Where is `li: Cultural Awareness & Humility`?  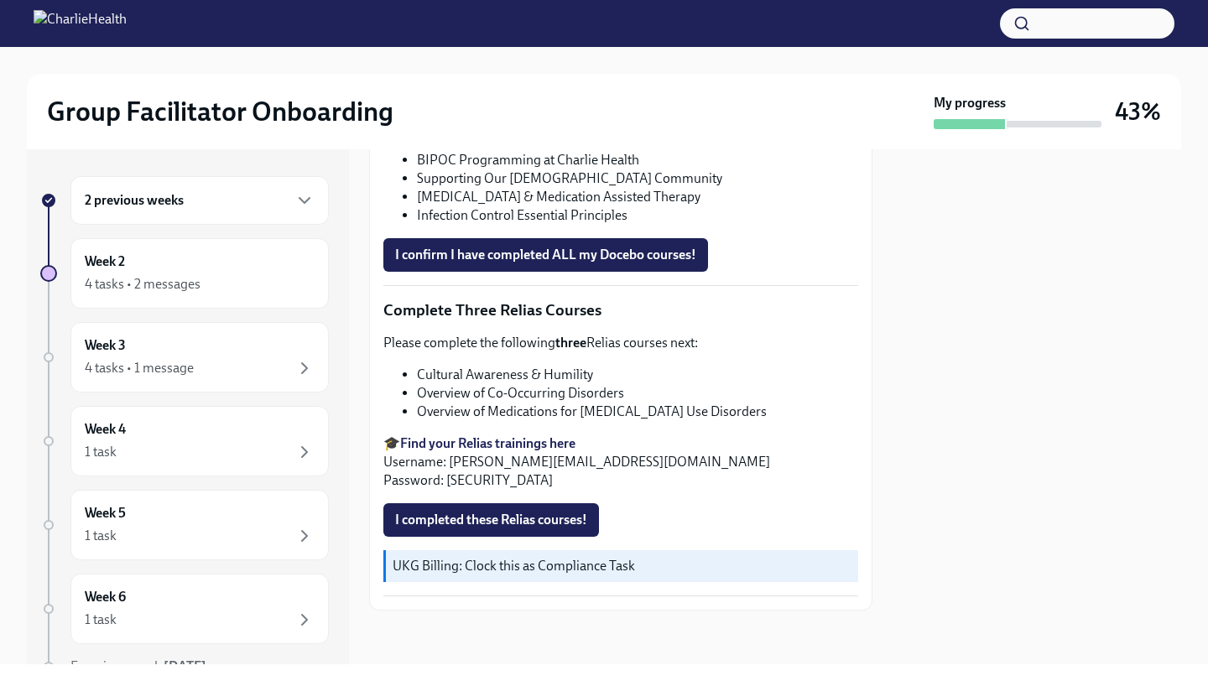
li: Cultural Awareness & Humility is located at coordinates (638, 375).